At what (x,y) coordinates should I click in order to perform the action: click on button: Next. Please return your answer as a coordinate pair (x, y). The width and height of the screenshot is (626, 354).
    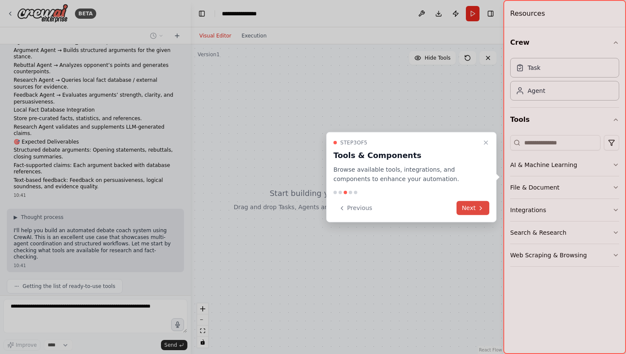
    Looking at the image, I should click on (473, 208).